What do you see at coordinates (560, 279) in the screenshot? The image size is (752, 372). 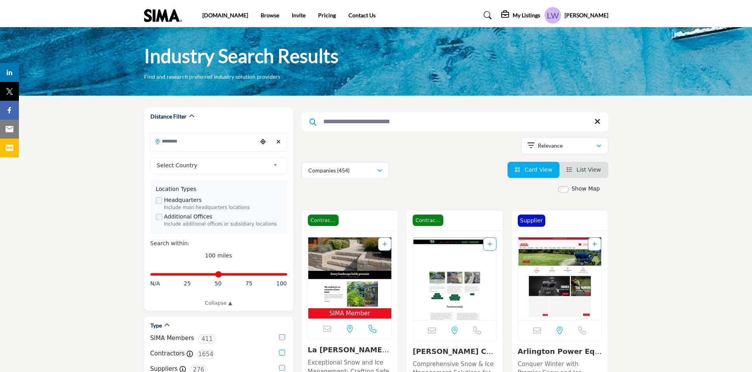 I see `img: Arlington Power Equipment Inc.` at bounding box center [560, 279].